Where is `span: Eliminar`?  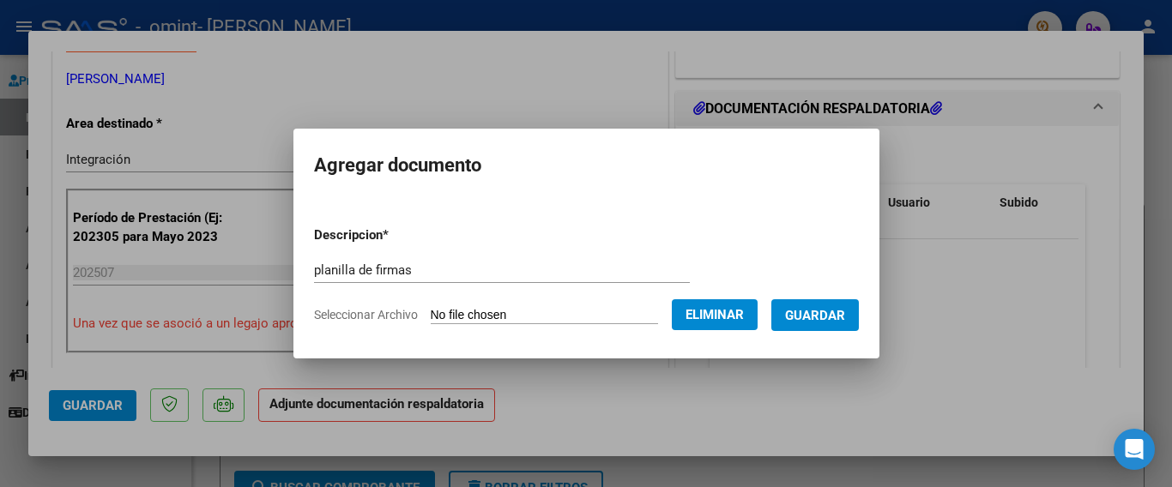 span: Eliminar is located at coordinates (715, 315).